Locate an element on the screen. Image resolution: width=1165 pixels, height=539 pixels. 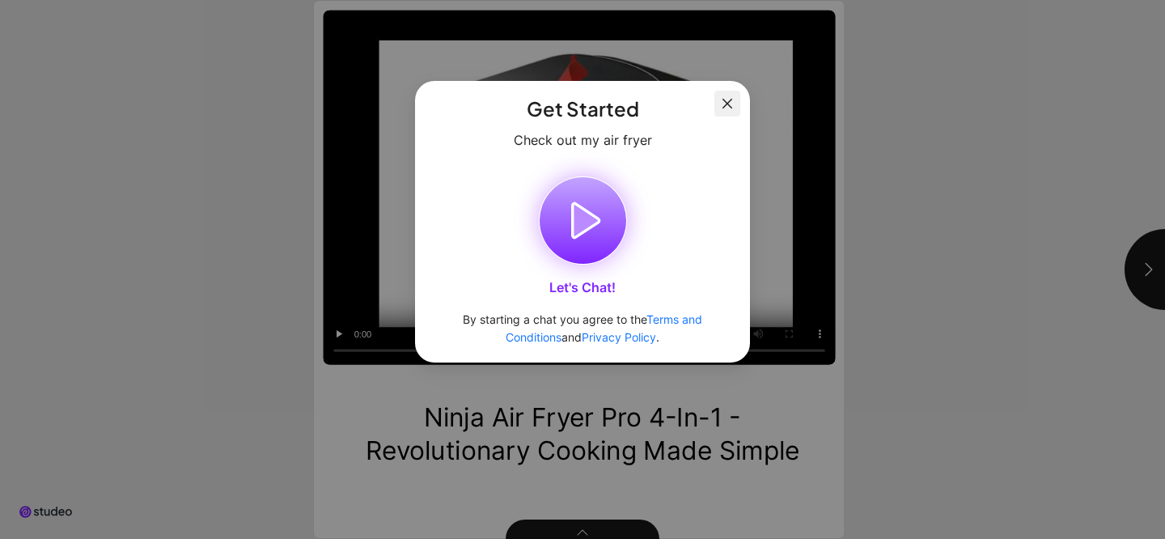
span: Let's Chat! is located at coordinates (582, 287).